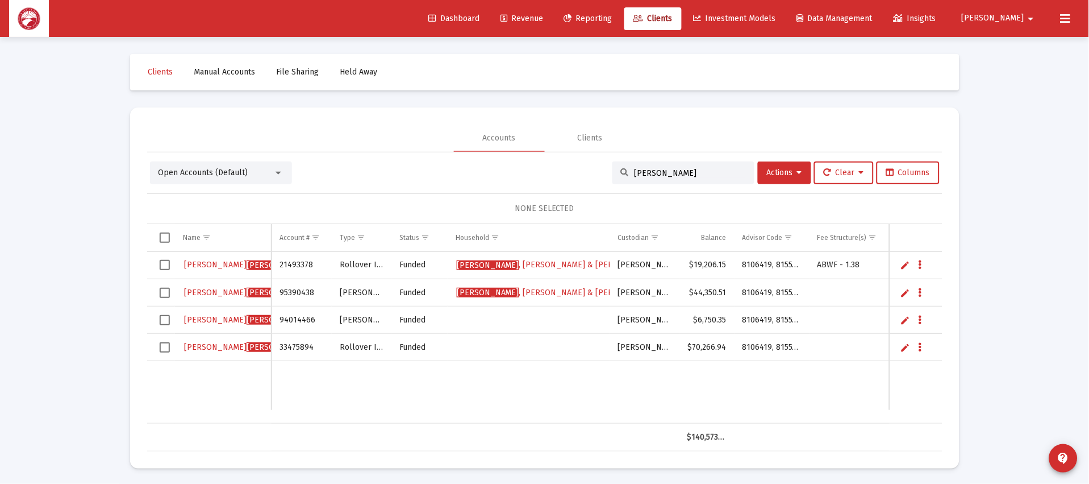  What do you see at coordinates (908, 173) in the screenshot?
I see `button: Columns` at bounding box center [908, 173].